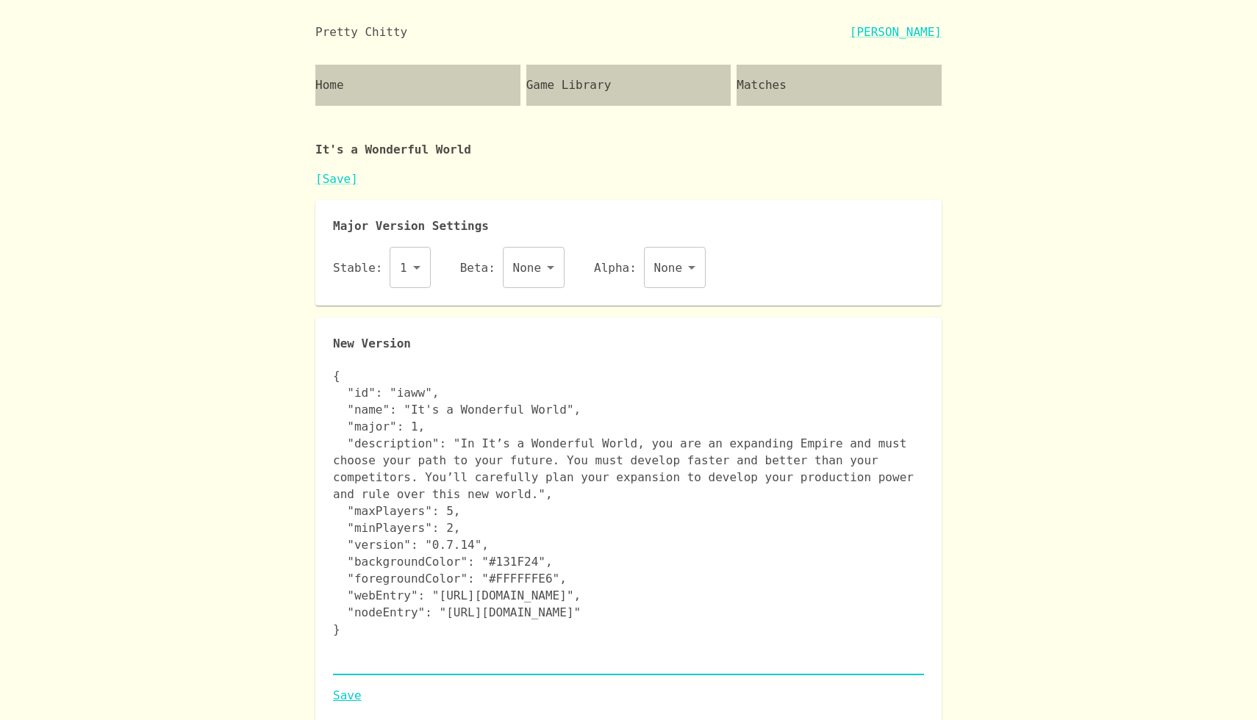 The height and width of the screenshot is (720, 1257). What do you see at coordinates (512, 267) in the screenshot?
I see `div: Beta:` at bounding box center [512, 267].